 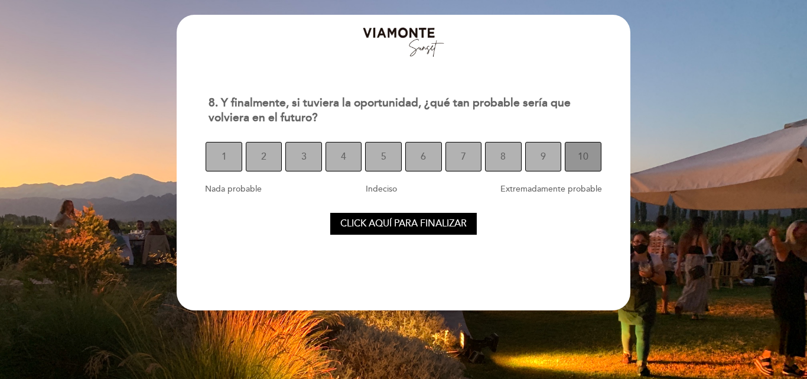 What do you see at coordinates (503, 157) in the screenshot?
I see `span: 8` at bounding box center [503, 157].